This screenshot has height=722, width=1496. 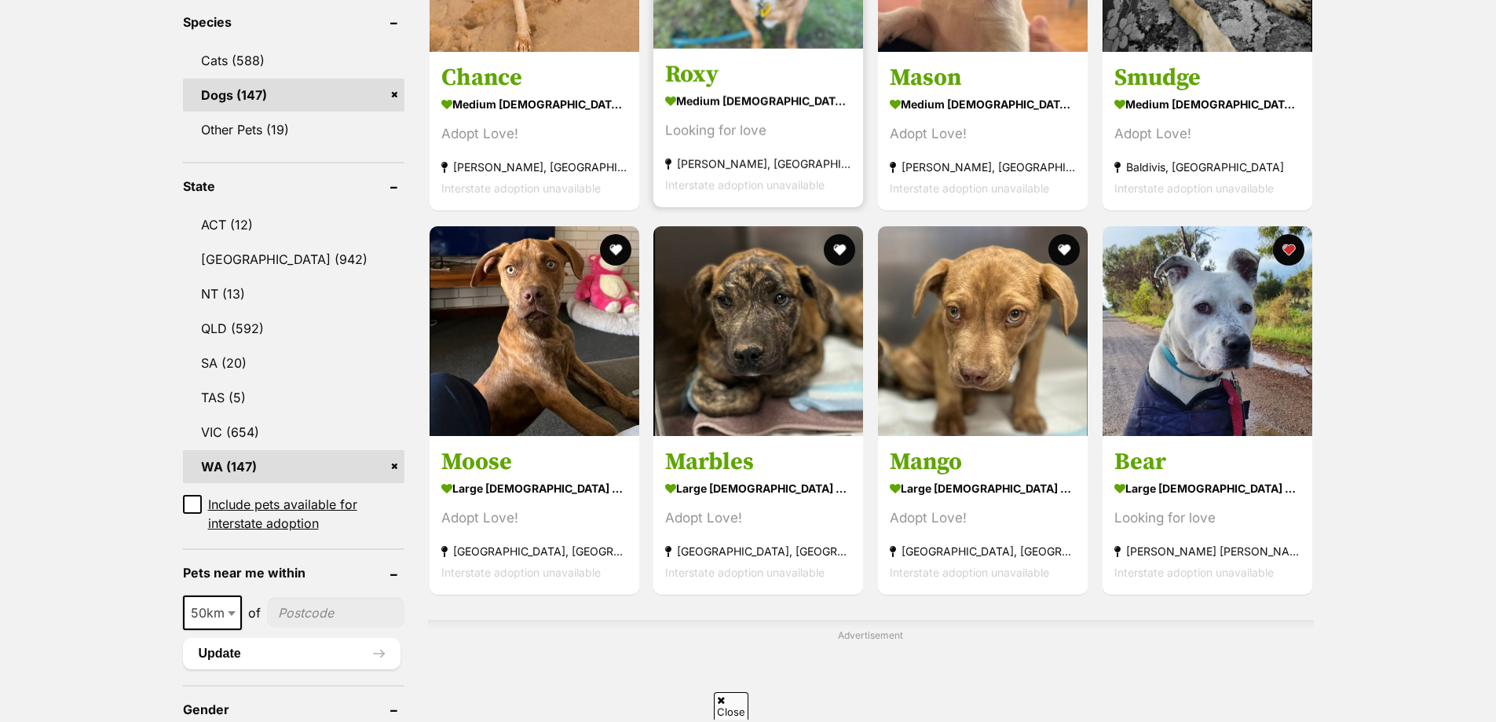 I want to click on span: of, so click(x=254, y=613).